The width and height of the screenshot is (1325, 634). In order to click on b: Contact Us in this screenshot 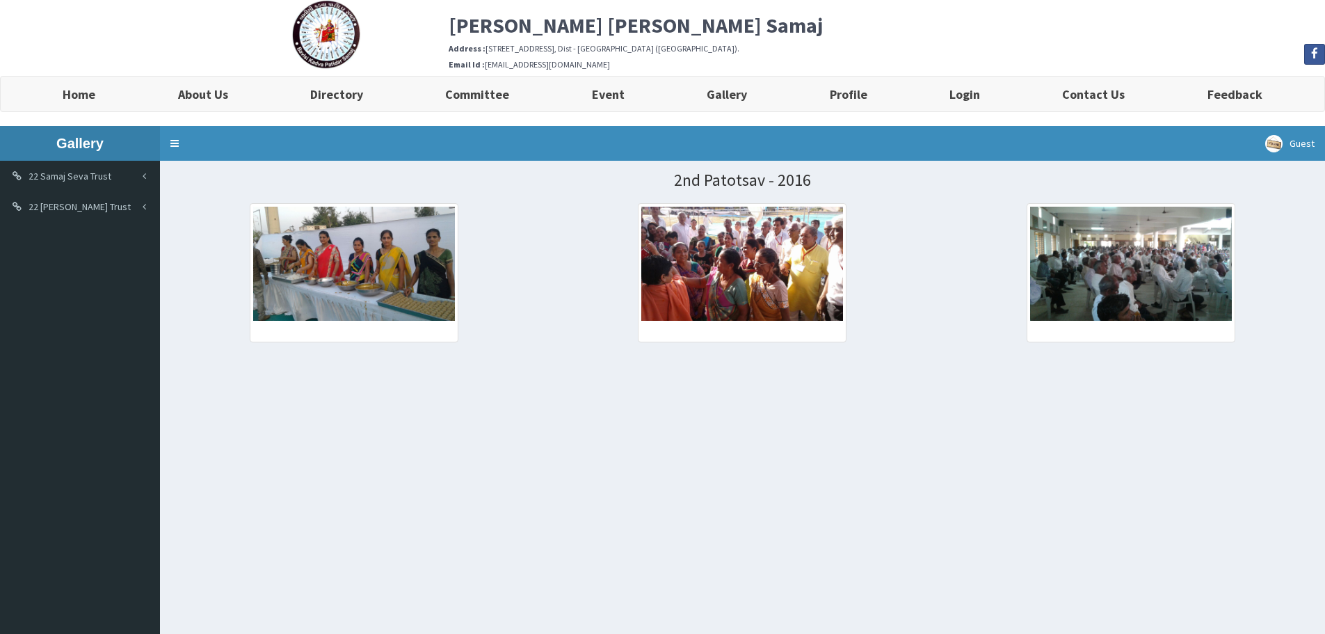, I will do `click(1093, 94)`.